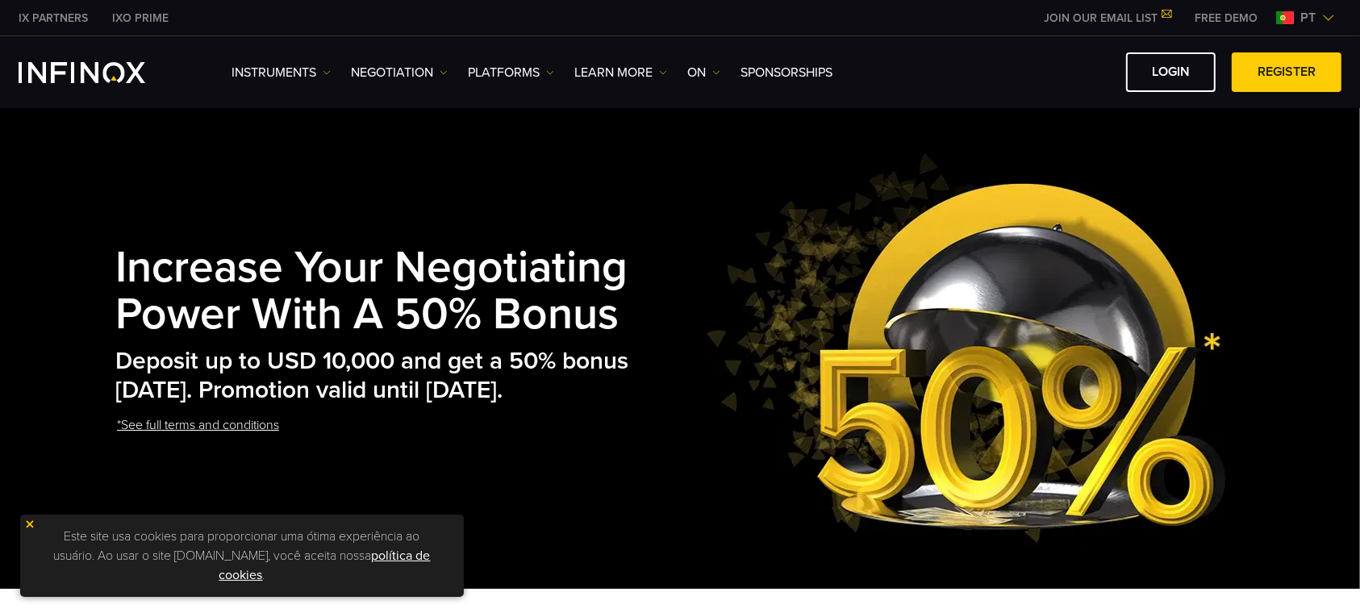 This screenshot has width=1360, height=613. I want to click on a: *See full terms and conditions, so click(198, 425).